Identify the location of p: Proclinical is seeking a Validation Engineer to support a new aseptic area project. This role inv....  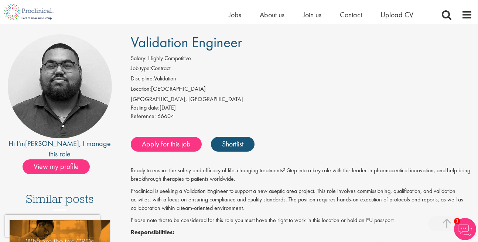
(302, 200).